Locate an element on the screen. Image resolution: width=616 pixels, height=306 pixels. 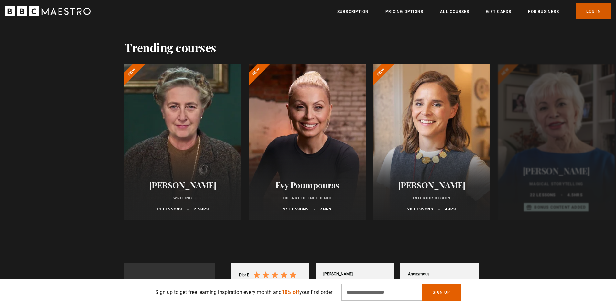
a: Gift Cards is located at coordinates (499, 12).